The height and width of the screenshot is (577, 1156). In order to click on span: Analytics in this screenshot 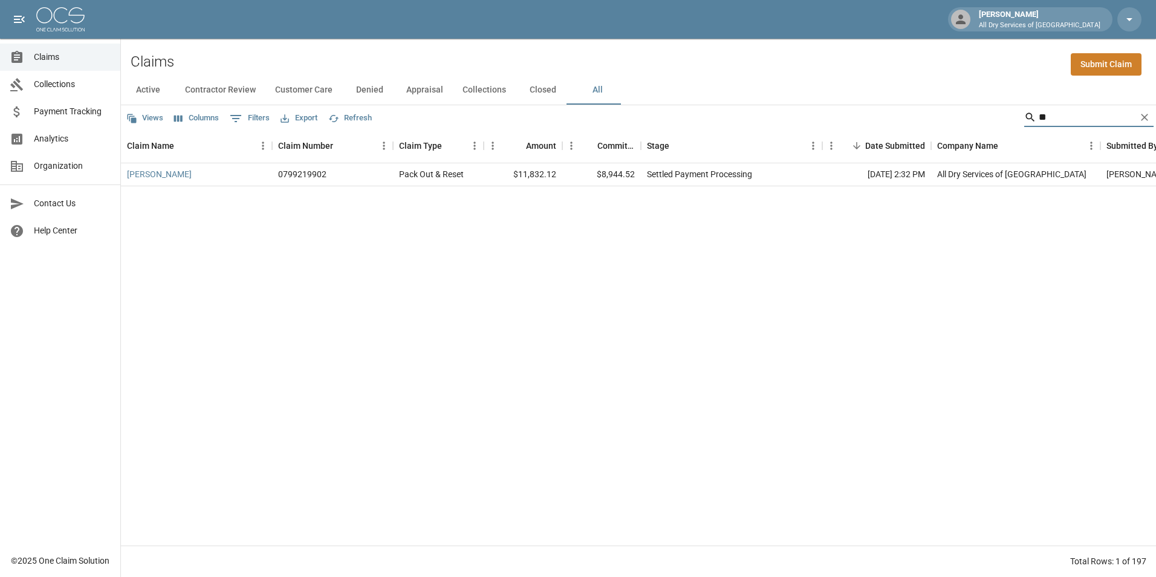, I will do `click(72, 138)`.